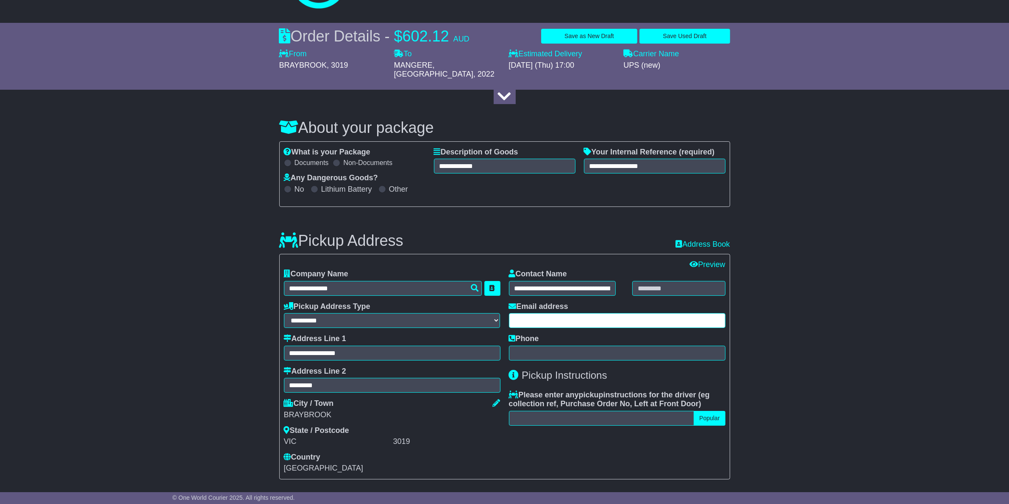 The image size is (1009, 504). What do you see at coordinates (315, 339) in the screenshot?
I see `label: Address Line 1` at bounding box center [315, 339].